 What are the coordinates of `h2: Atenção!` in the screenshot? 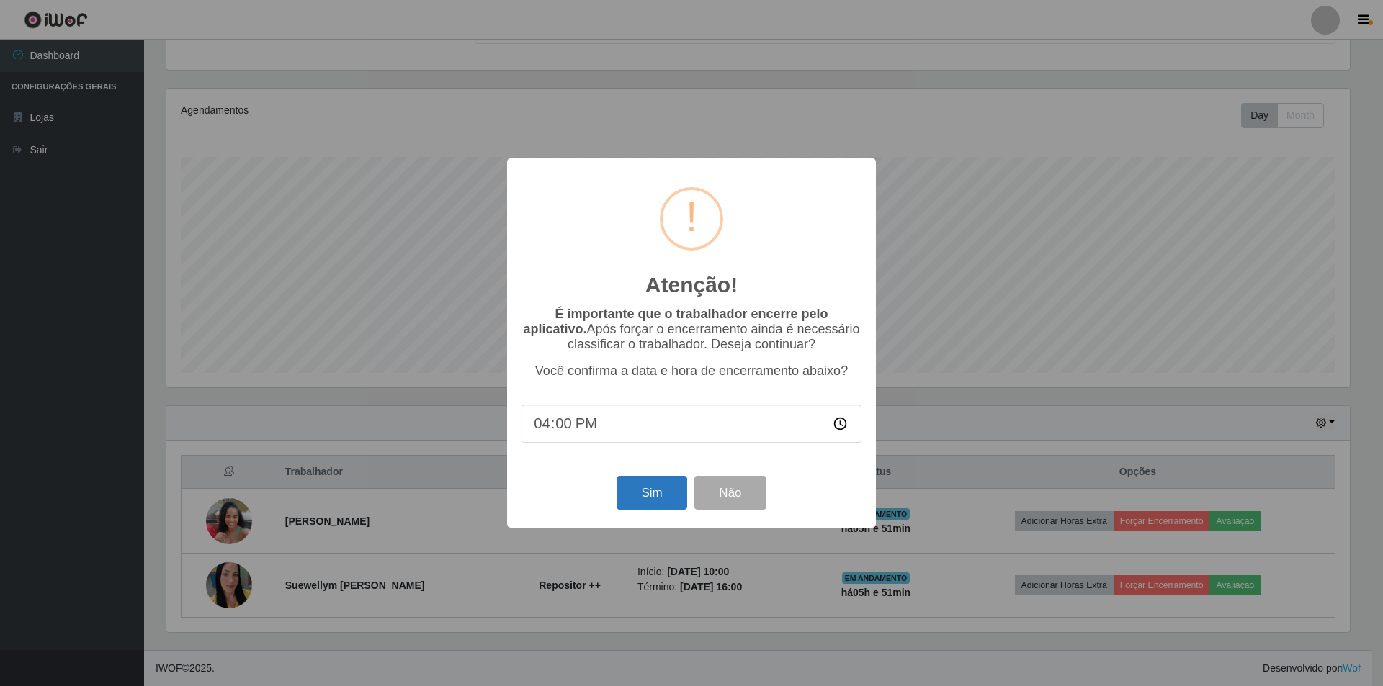 It's located at (691, 285).